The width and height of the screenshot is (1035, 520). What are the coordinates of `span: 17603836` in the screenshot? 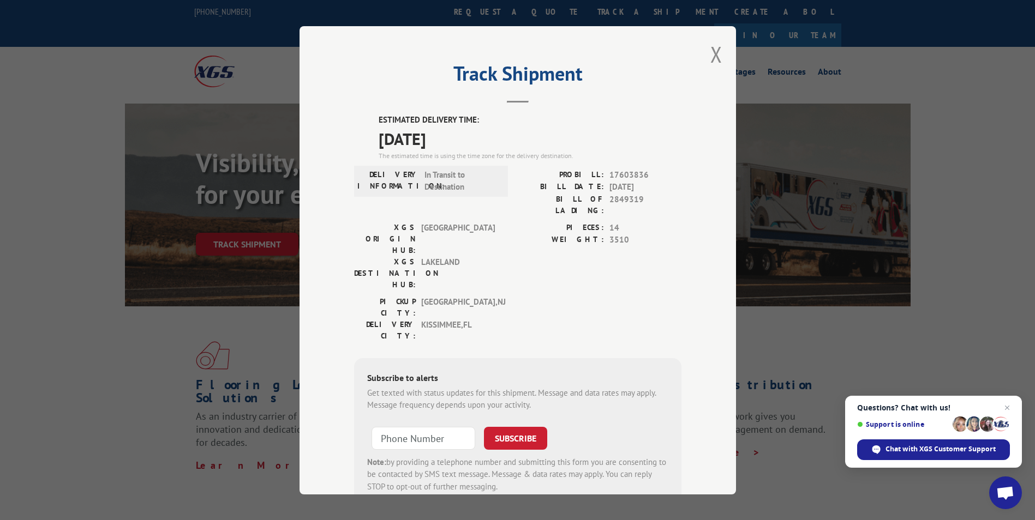 It's located at (645, 175).